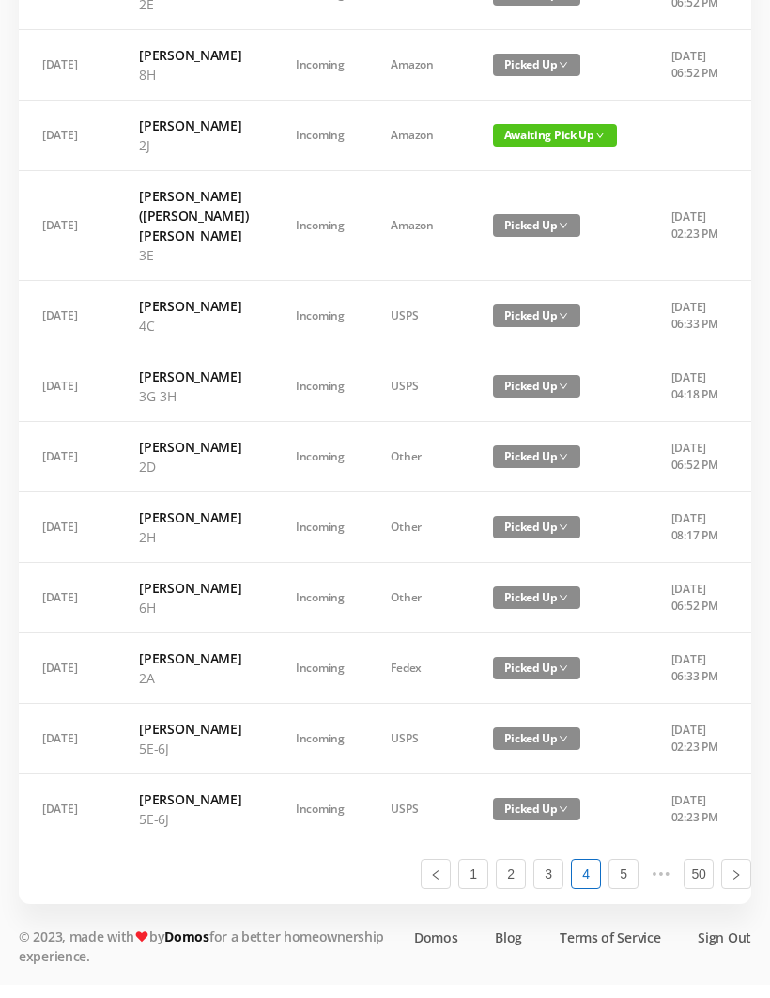 This screenshot has width=770, height=998. I want to click on a: 1, so click(473, 887).